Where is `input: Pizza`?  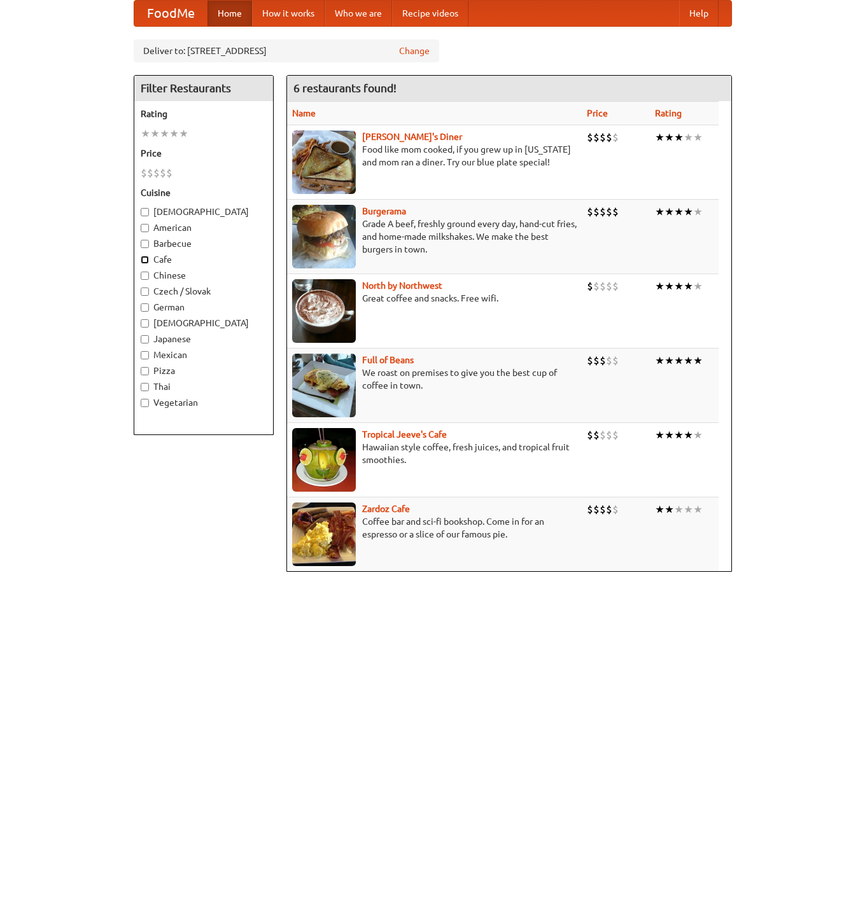 input: Pizza is located at coordinates (144, 371).